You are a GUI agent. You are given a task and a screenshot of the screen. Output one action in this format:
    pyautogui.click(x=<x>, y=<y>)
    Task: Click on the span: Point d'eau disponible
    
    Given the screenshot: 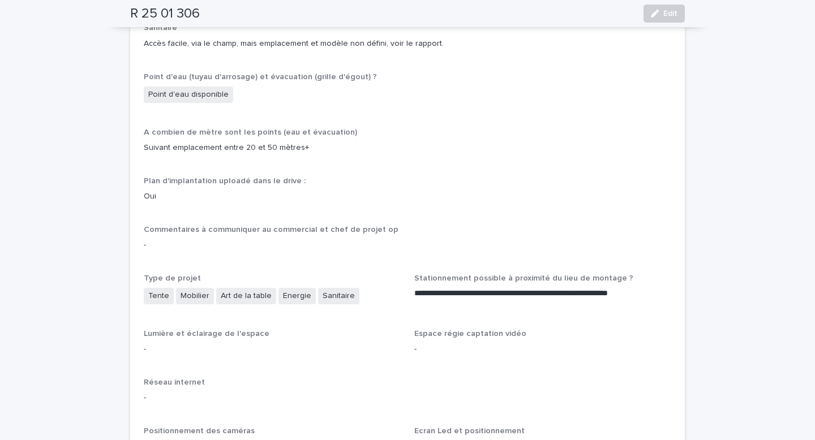 What is the action you would take?
    pyautogui.click(x=188, y=94)
    